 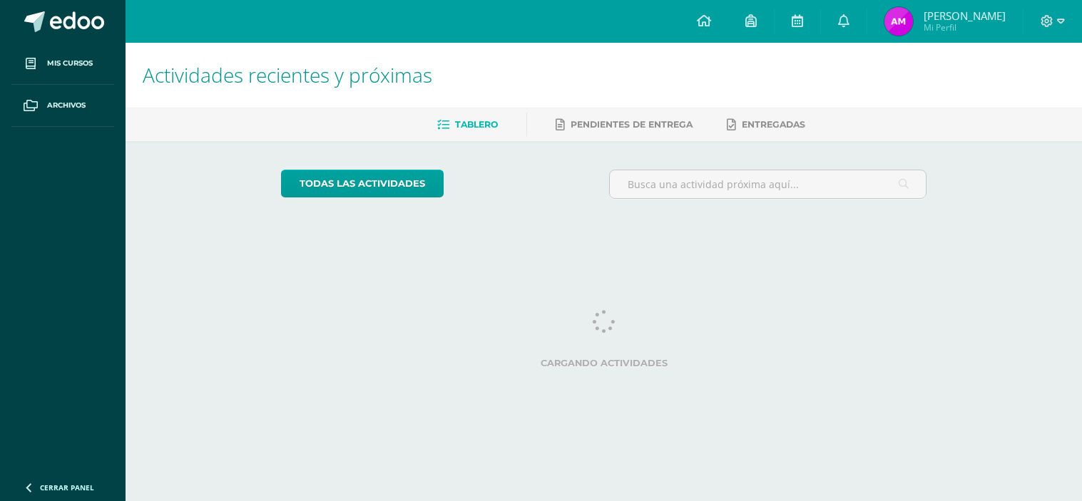 What do you see at coordinates (898, 21) in the screenshot?
I see `img: 2098b6123ea5d2ab9f9b45d09ea414fd.png` at bounding box center [898, 21].